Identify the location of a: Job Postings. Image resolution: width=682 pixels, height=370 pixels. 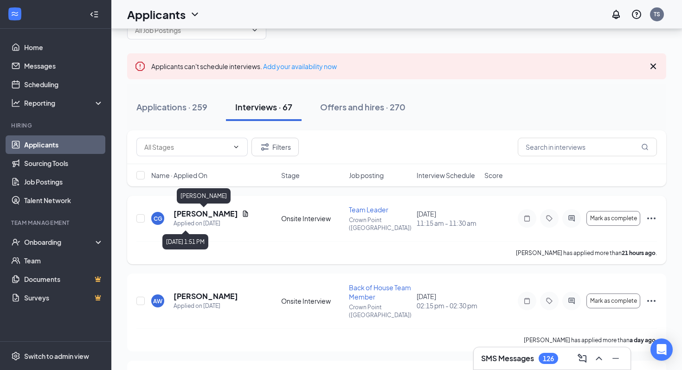
(64, 182).